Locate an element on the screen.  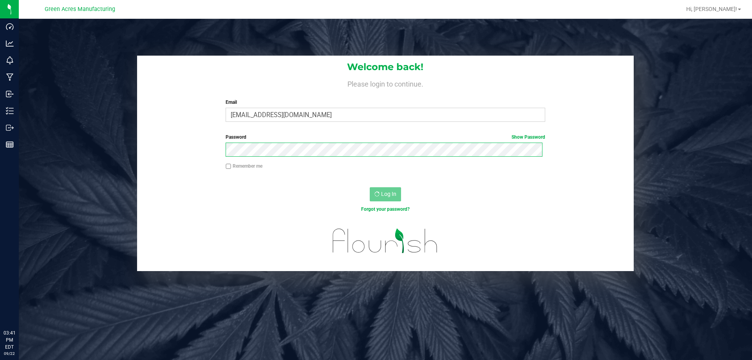
span: Password is located at coordinates (236, 137).